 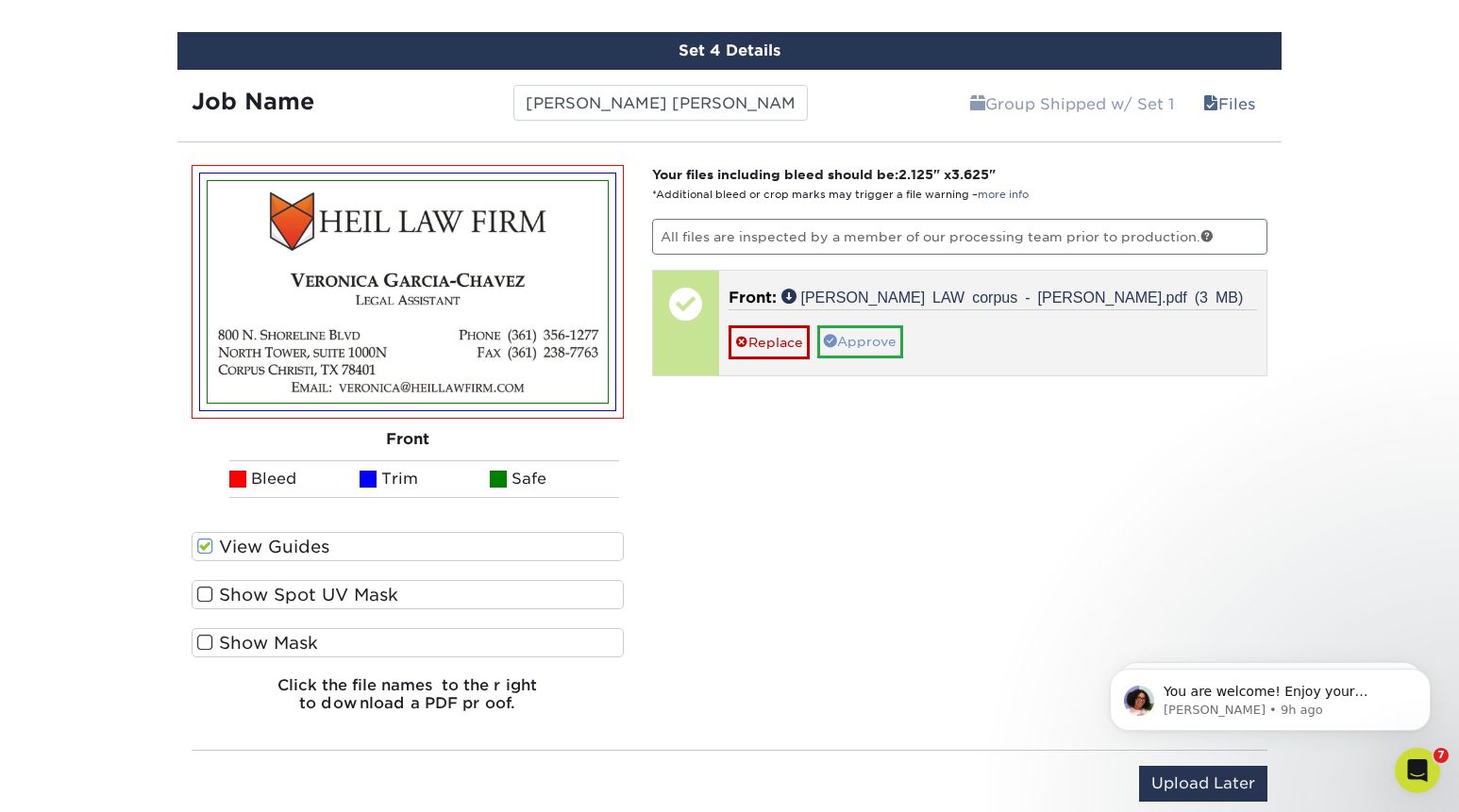 I want to click on img: Profile image for Avery, so click(x=58, y=72).